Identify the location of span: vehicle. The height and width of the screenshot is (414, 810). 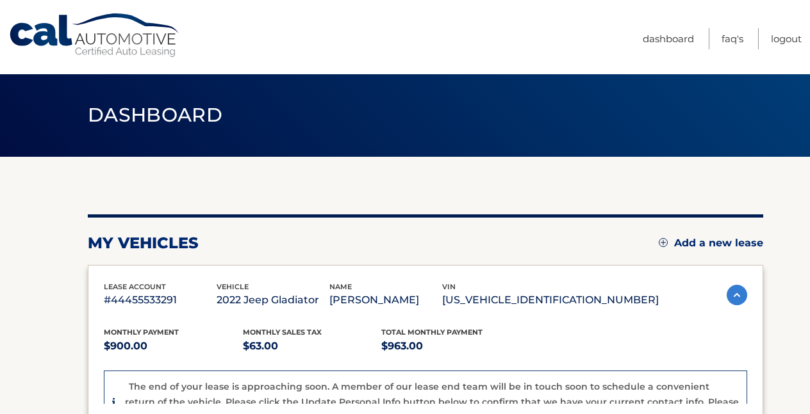
(233, 287).